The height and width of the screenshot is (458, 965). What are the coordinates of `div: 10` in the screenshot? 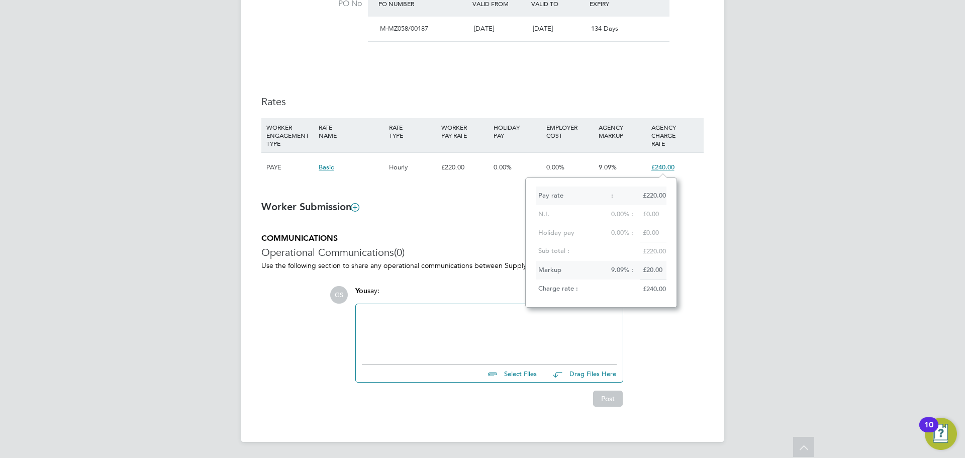 It's located at (929, 431).